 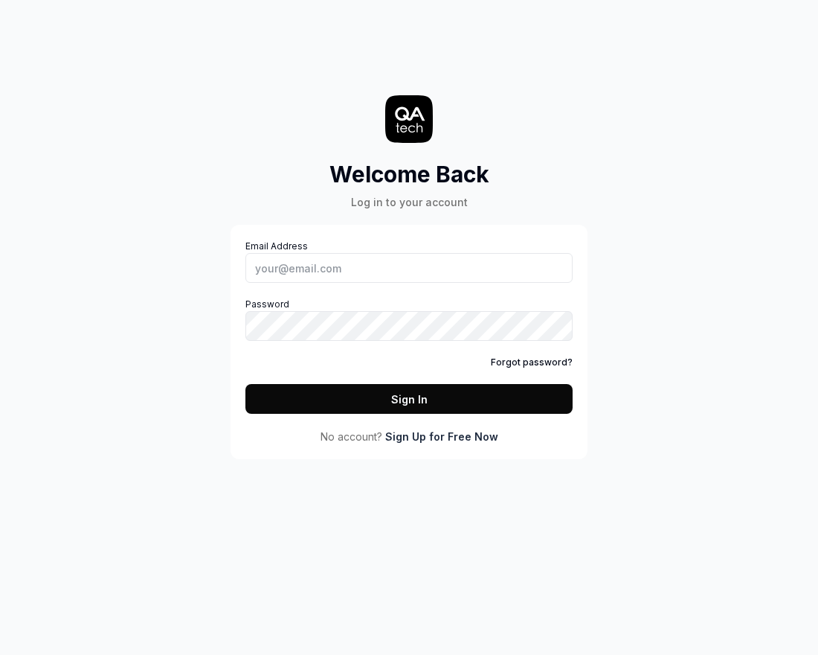 I want to click on h2: Welcome Back, so click(x=409, y=174).